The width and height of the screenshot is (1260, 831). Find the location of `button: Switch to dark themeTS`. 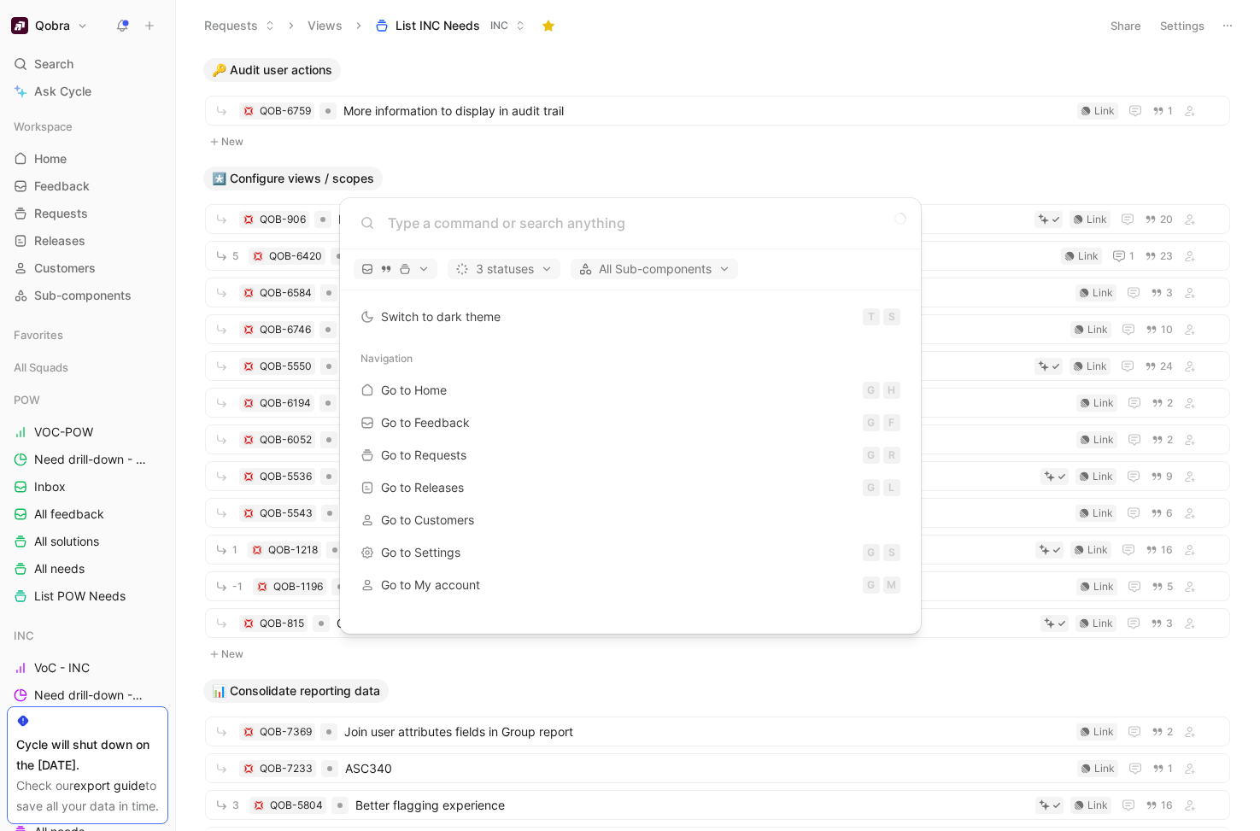

button: Switch to dark themeTS is located at coordinates (630, 317).